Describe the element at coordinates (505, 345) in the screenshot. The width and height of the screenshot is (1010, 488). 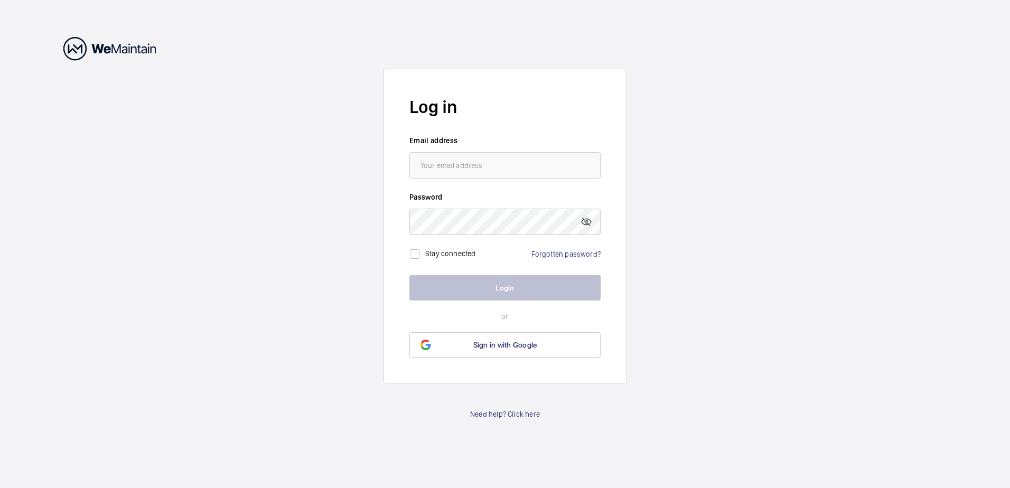
I see `span: Sign in with Google` at that location.